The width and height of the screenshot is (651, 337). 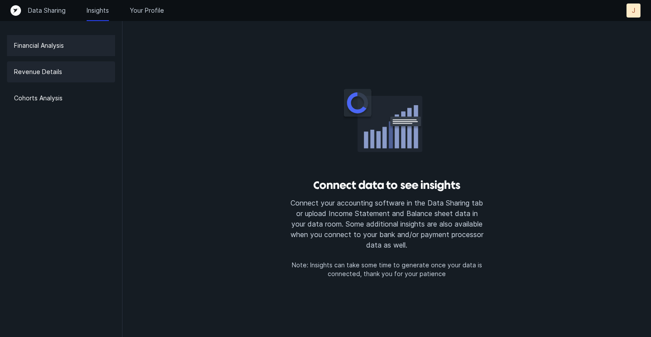 I want to click on a: Financial Analysis, so click(x=61, y=46).